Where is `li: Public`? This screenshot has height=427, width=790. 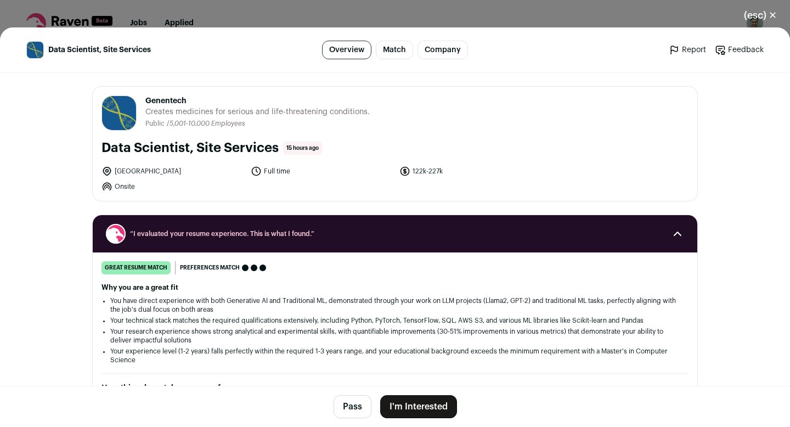 li: Public is located at coordinates (156, 123).